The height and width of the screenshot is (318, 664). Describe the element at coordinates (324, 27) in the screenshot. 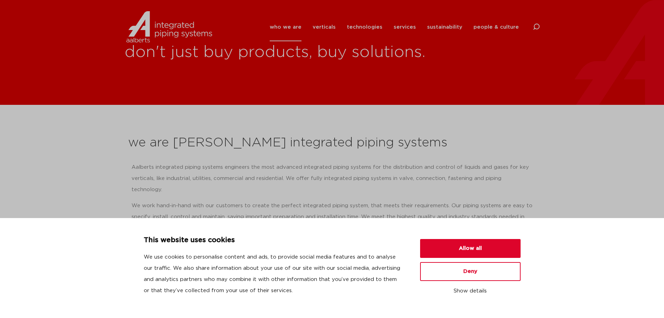

I see `a: verticals` at that location.